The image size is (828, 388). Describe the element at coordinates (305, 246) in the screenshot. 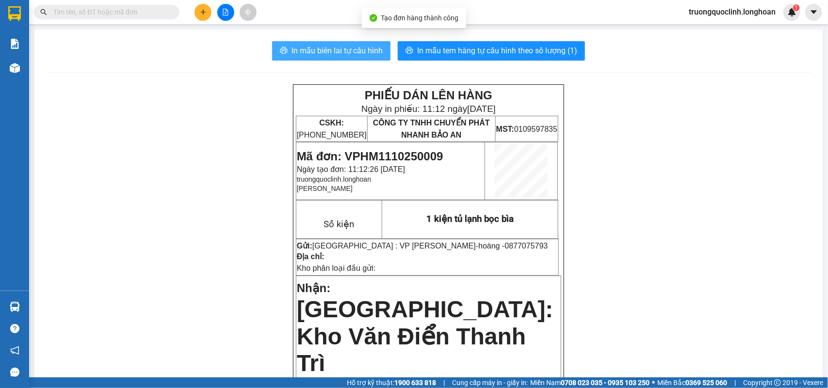

I see `strong: Gửi:` at that location.